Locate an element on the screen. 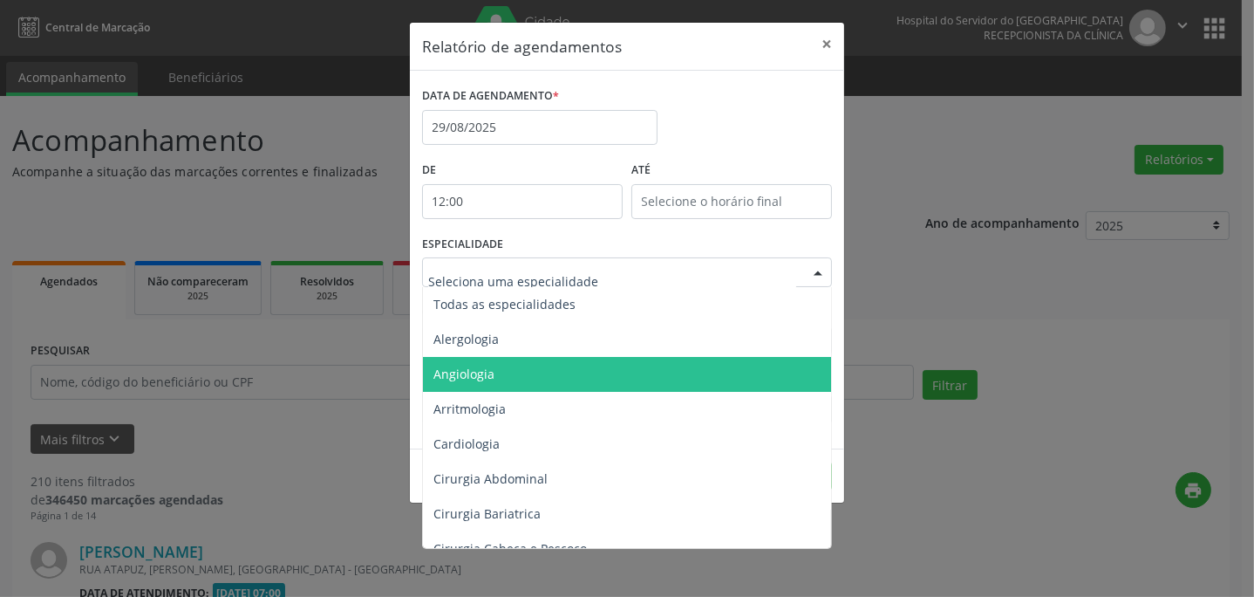 The width and height of the screenshot is (1254, 597). span: Cirurgia Abdominal is located at coordinates (490, 478).